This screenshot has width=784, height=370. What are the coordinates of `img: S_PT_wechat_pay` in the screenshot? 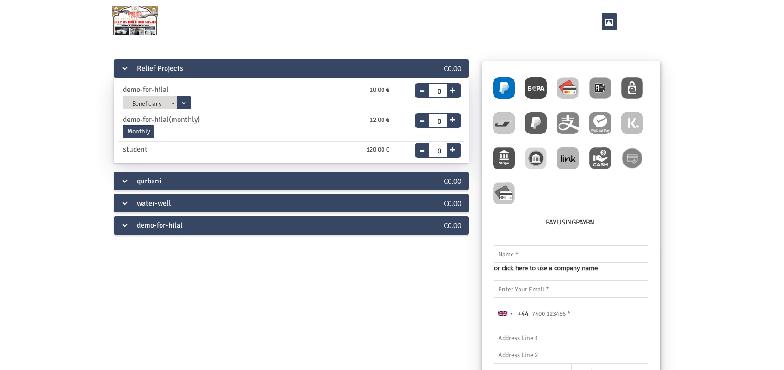 It's located at (600, 123).